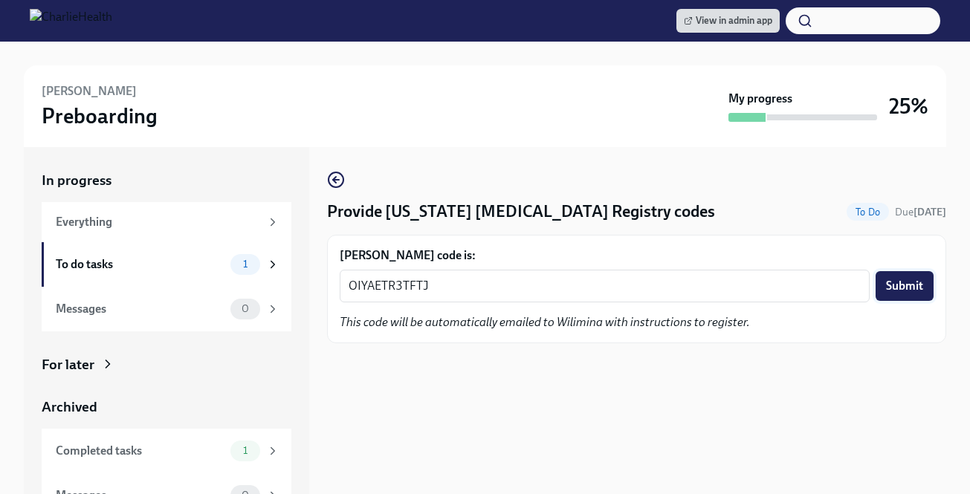  Describe the element at coordinates (158, 222) in the screenshot. I see `div: Everything` at that location.